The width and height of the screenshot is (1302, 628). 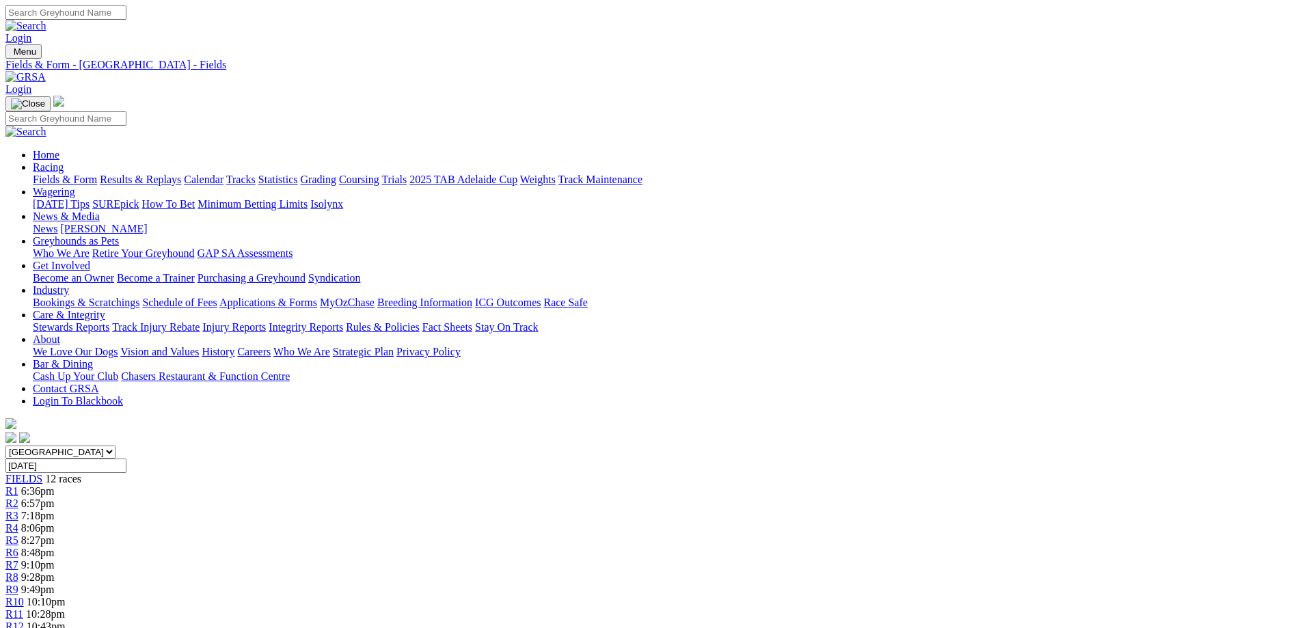 What do you see at coordinates (394, 179) in the screenshot?
I see `a: Trials` at bounding box center [394, 179].